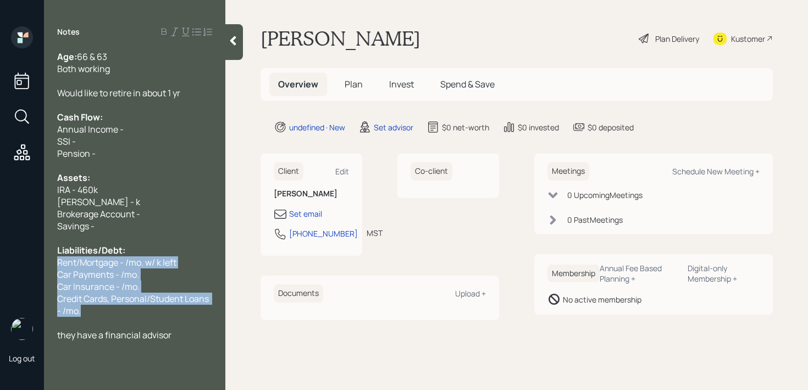 Image resolution: width=808 pixels, height=390 pixels. What do you see at coordinates (342, 171) in the screenshot?
I see `div: Edit` at bounding box center [342, 171].